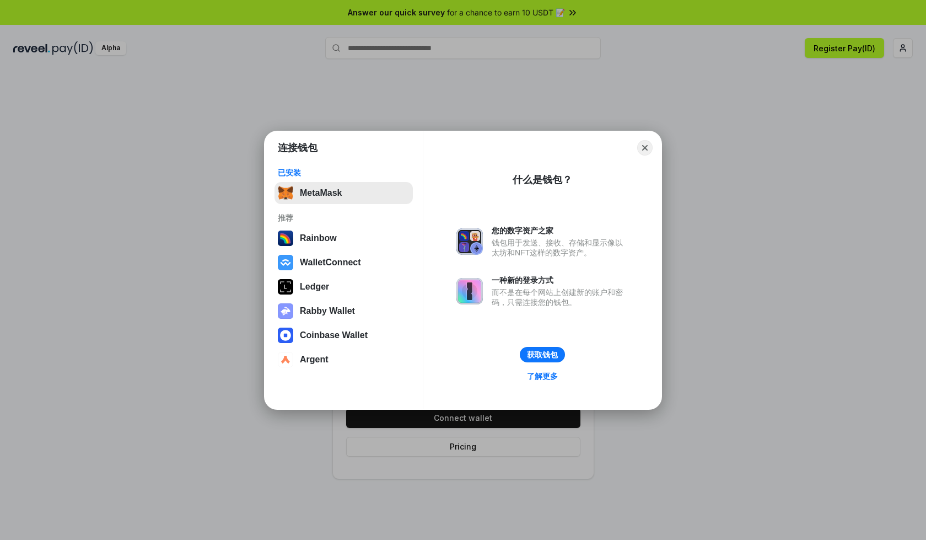 This screenshot has height=540, width=926. I want to click on div: 推荐, so click(343, 218).